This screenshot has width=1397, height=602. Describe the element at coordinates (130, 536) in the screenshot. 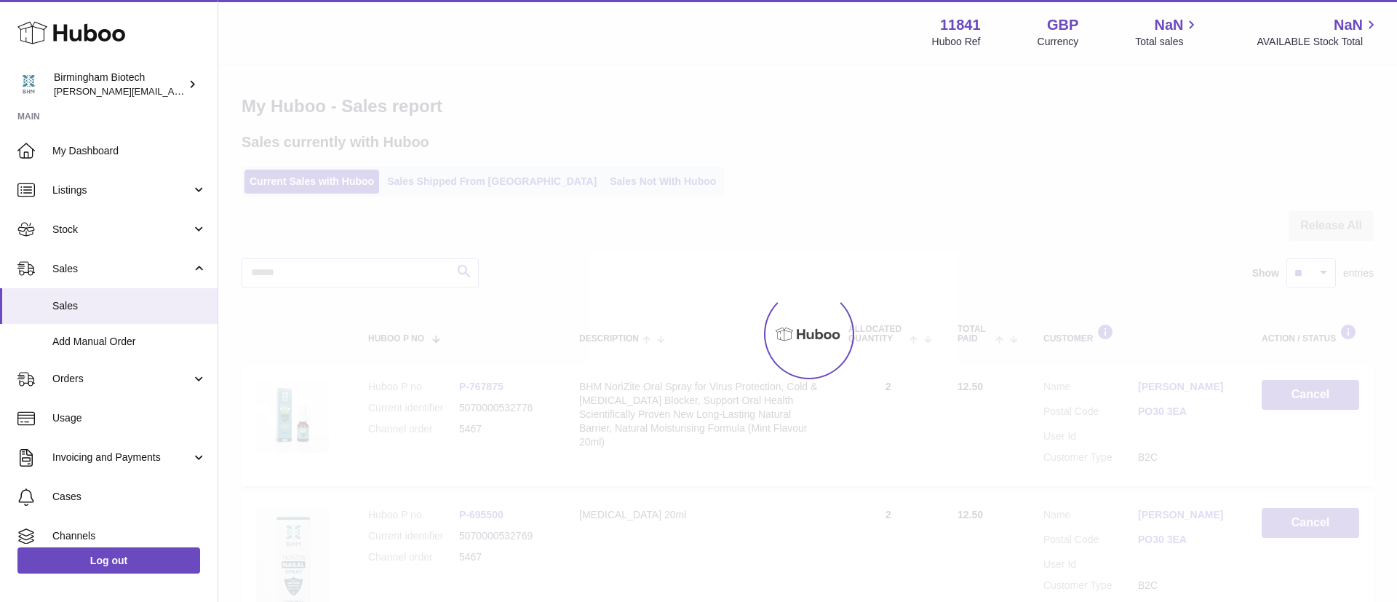

I see `span: Channels` at that location.